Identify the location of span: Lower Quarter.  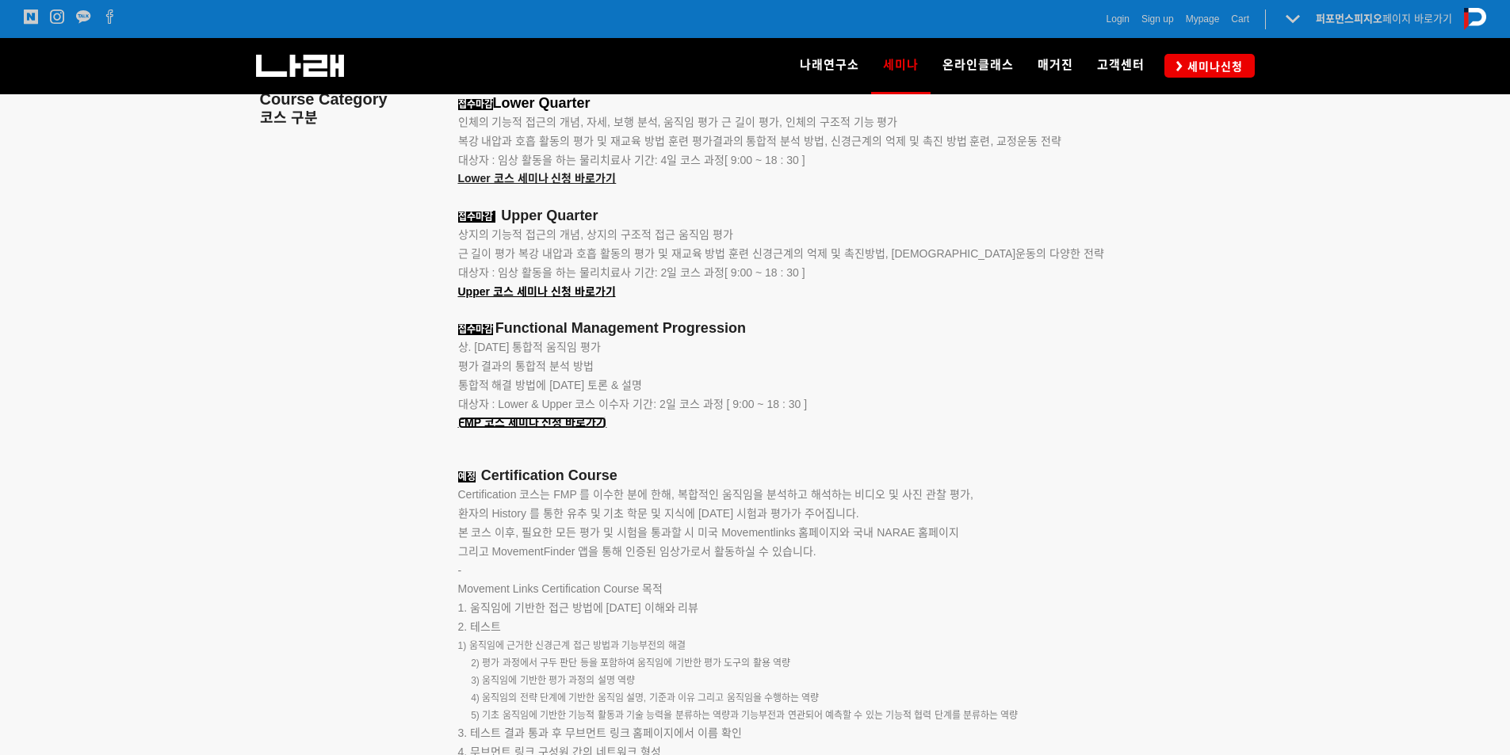
(541, 103).